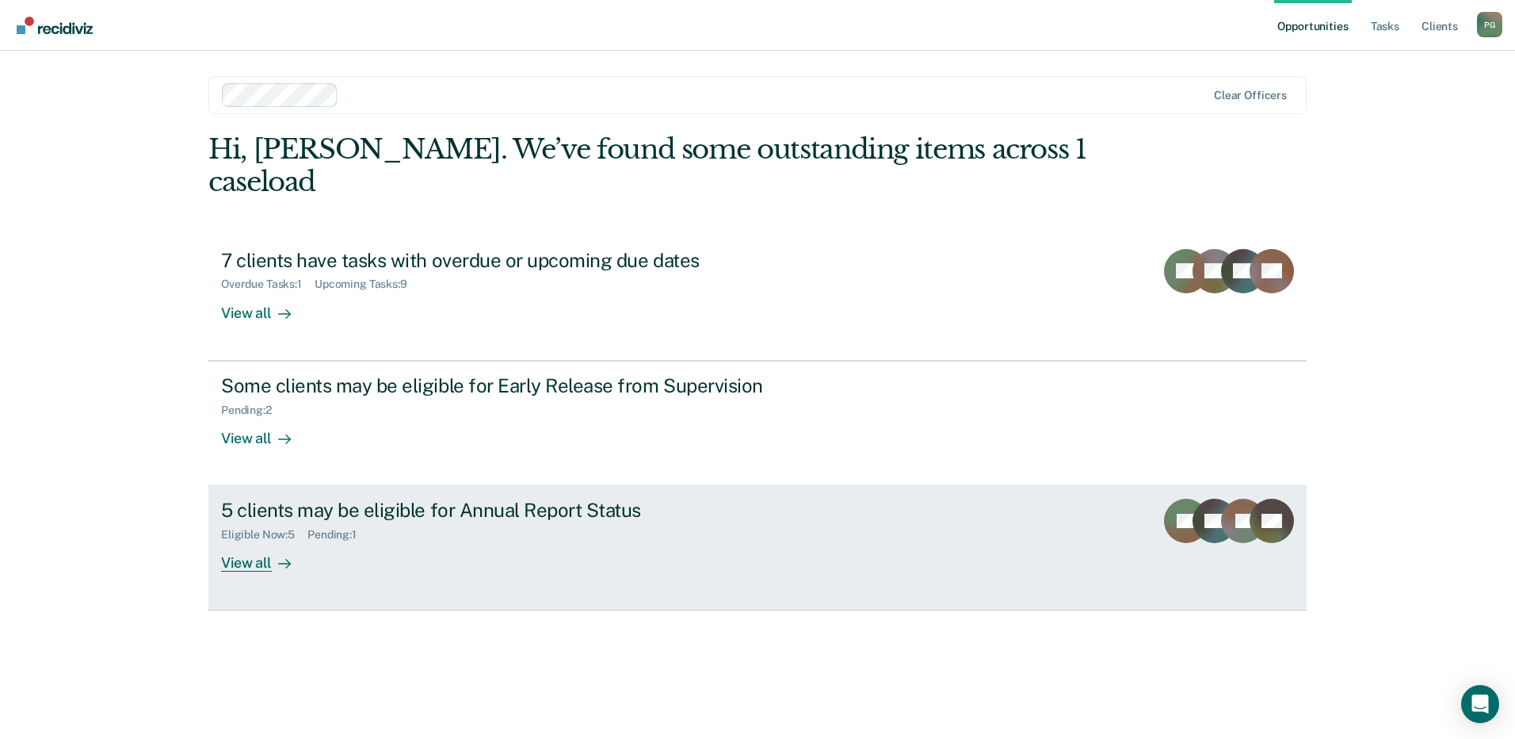 The height and width of the screenshot is (739, 1515). I want to click on div: Eligible Now : 5, so click(264, 534).